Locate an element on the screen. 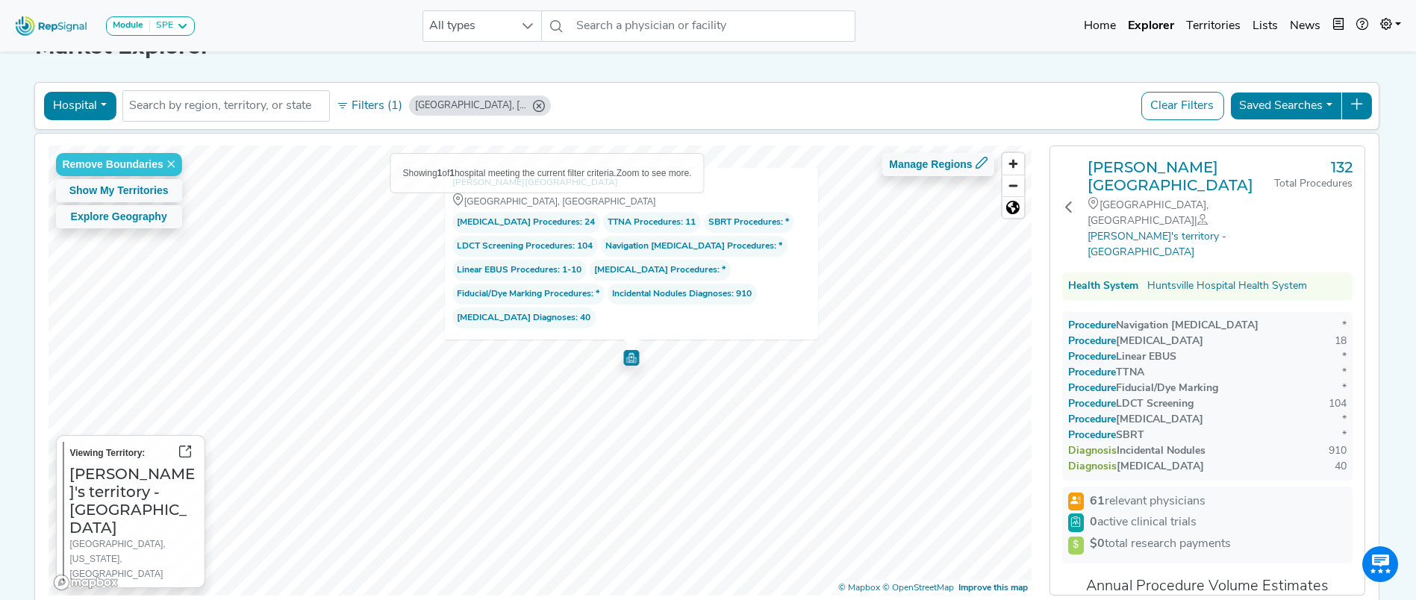  span: Zoom to see more. is located at coordinates (654, 173).